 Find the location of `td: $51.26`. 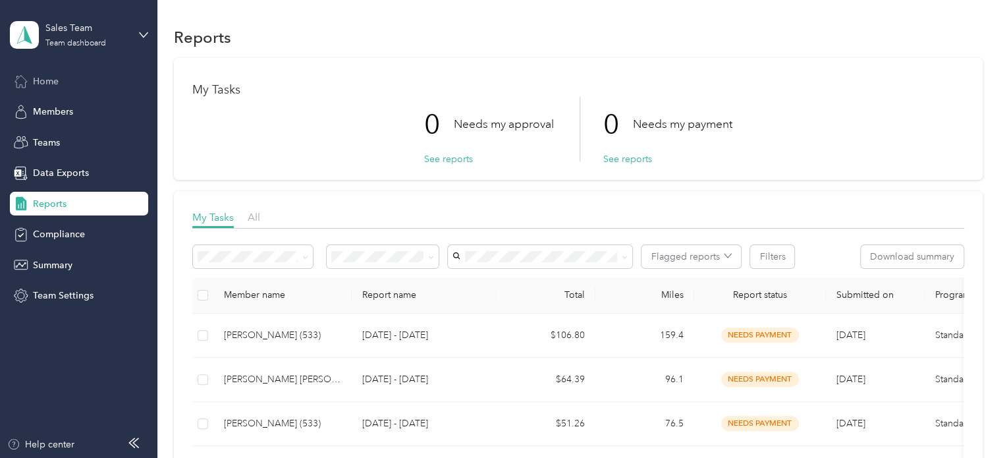

td: $51.26 is located at coordinates (546, 424).